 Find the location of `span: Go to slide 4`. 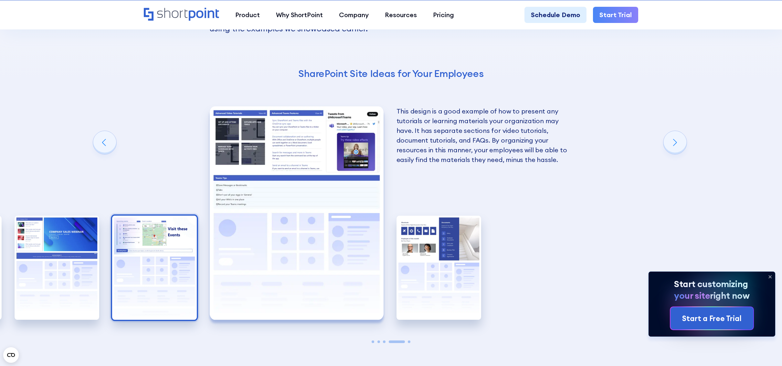

span: Go to slide 4 is located at coordinates (397, 341).